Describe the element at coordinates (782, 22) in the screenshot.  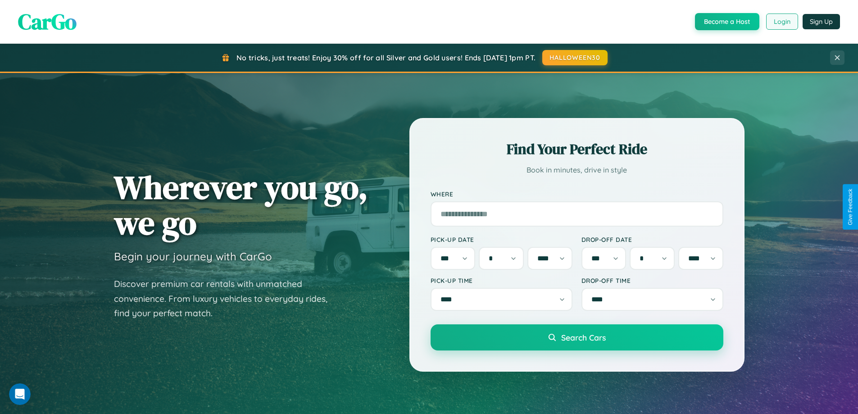
I see `button: Login` at that location.